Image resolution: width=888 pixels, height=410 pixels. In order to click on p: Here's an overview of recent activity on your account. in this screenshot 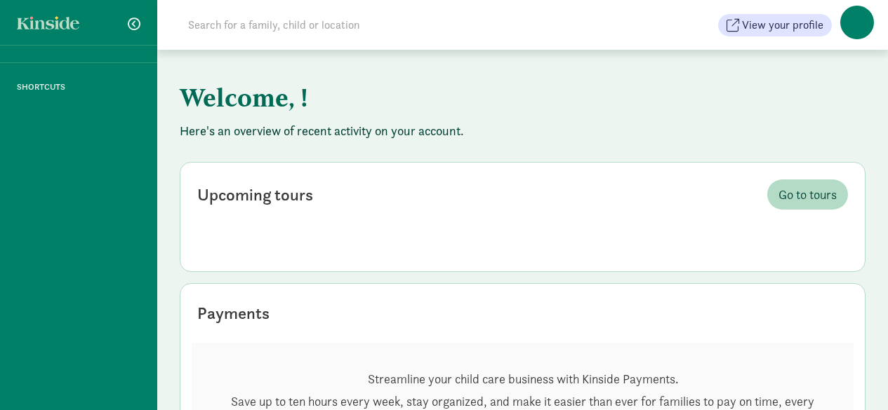, I will do `click(522, 131)`.